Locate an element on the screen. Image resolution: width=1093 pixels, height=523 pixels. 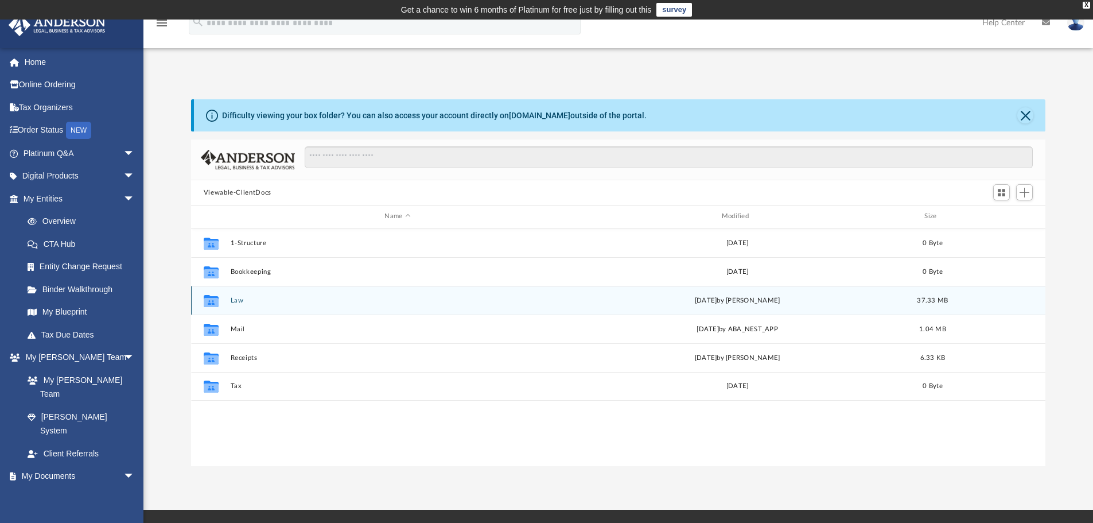
a: Tax Due Dates is located at coordinates (84, 335).